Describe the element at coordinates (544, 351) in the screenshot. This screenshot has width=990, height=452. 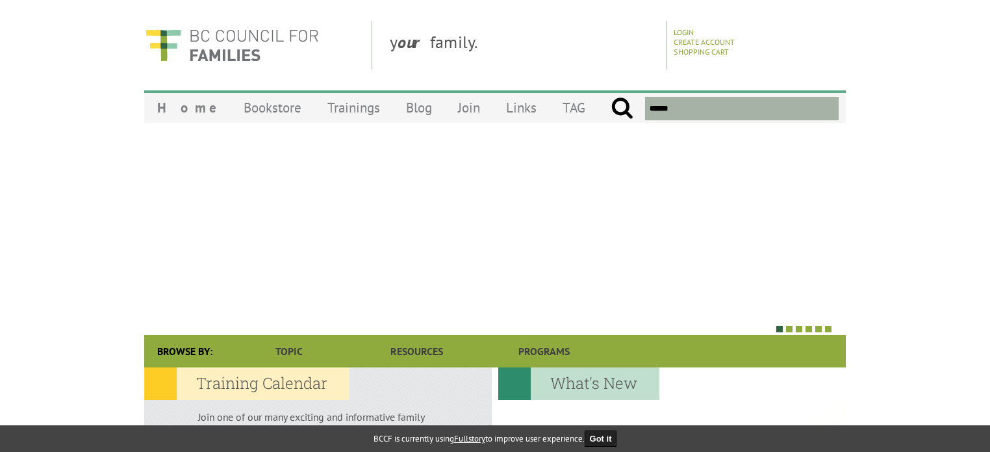
I see `a: Programs` at that location.